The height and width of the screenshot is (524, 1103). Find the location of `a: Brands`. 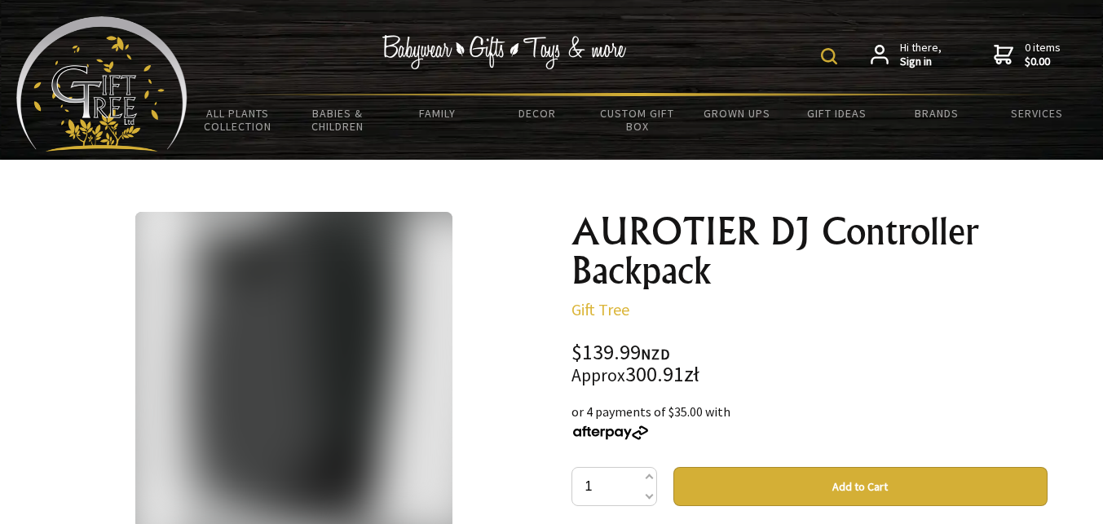

a: Brands is located at coordinates (936, 113).